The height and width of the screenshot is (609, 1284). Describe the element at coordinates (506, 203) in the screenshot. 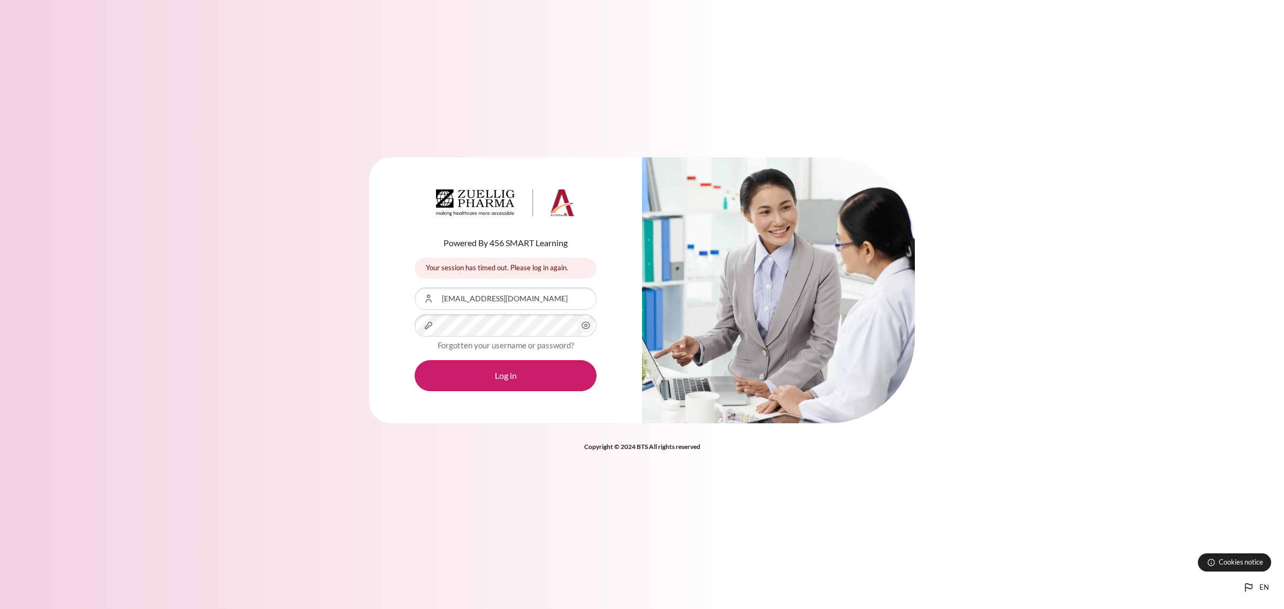

I see `img: Architeck` at that location.